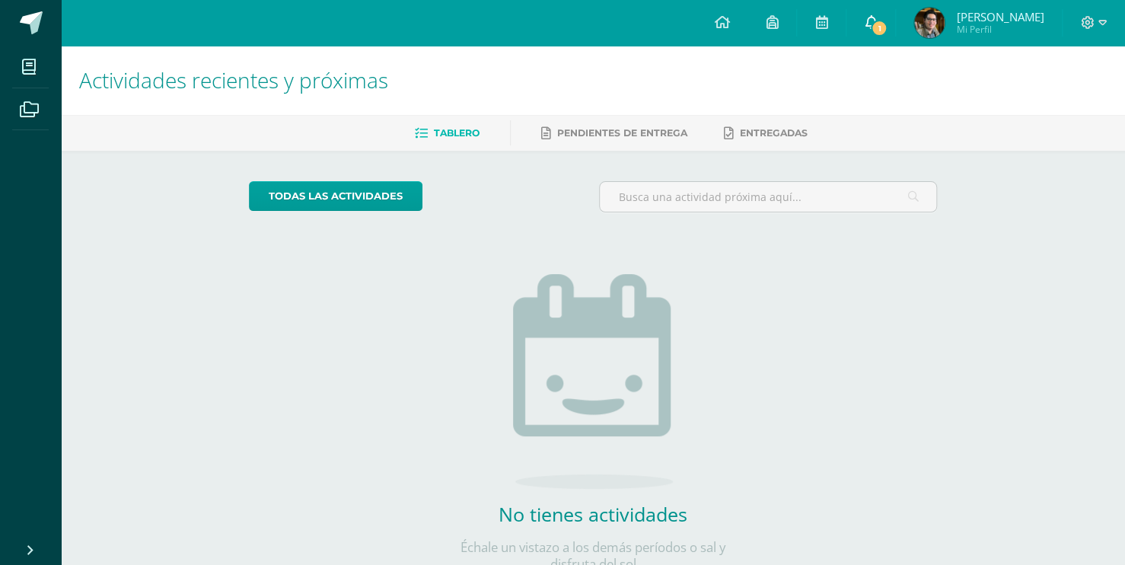  What do you see at coordinates (614, 133) in the screenshot?
I see `a: Pendientes de entrega` at bounding box center [614, 133].